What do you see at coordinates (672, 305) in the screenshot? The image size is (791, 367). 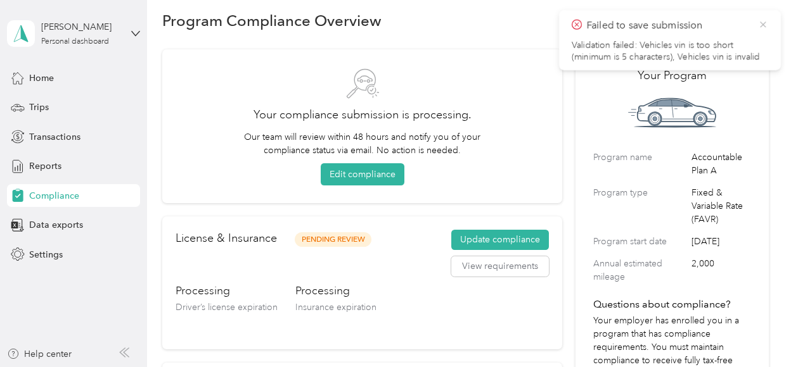 I see `h4: Questions about compliance?` at bounding box center [672, 305].